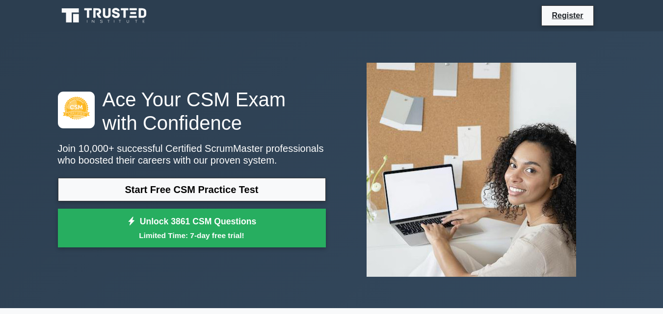 This screenshot has width=663, height=314. Describe the element at coordinates (192, 235) in the screenshot. I see `small: Limited Time: 7-day free trial!` at that location.